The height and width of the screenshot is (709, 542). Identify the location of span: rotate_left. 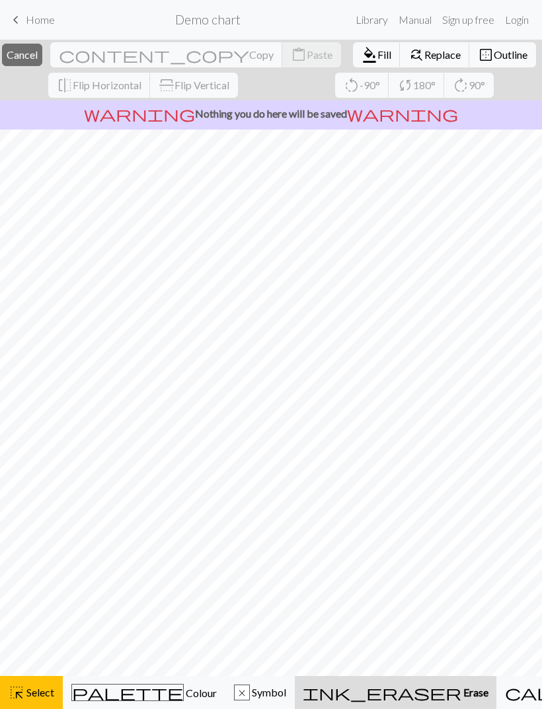
(351, 85).